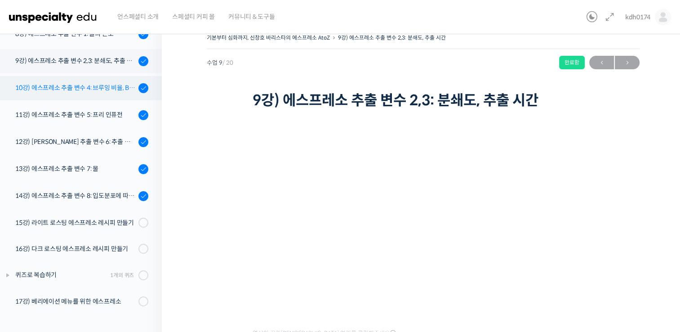 This screenshot has width=680, height=332. What do you see at coordinates (88, 268) in the screenshot?
I see `a: 대화` at bounding box center [88, 268].